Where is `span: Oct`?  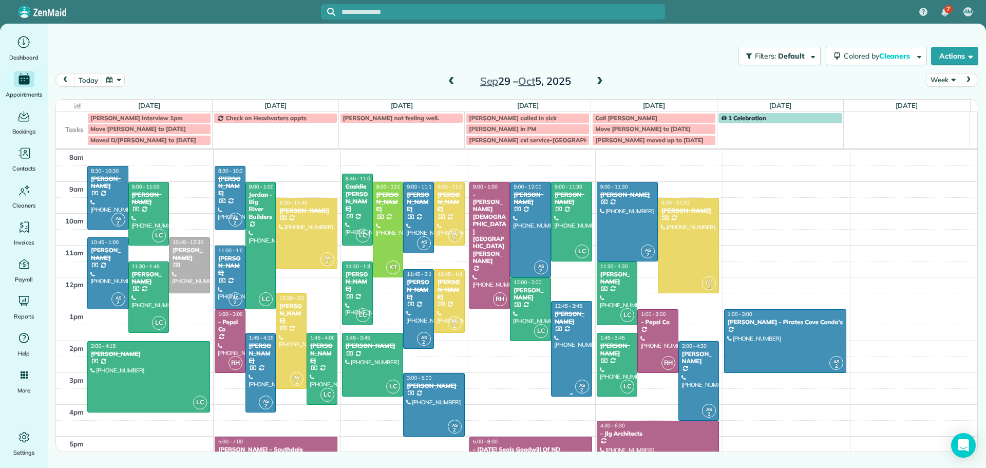
span: Oct is located at coordinates (526, 81).